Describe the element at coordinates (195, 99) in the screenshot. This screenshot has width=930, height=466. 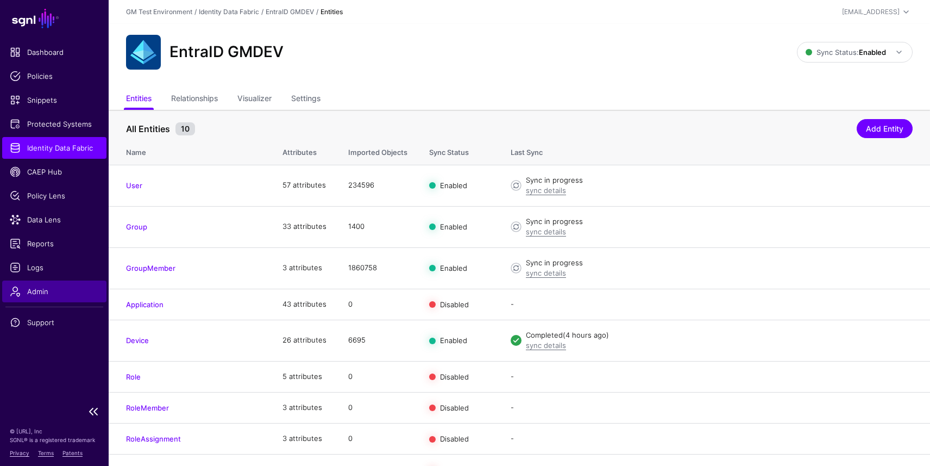
I see `a: Relationships` at that location.